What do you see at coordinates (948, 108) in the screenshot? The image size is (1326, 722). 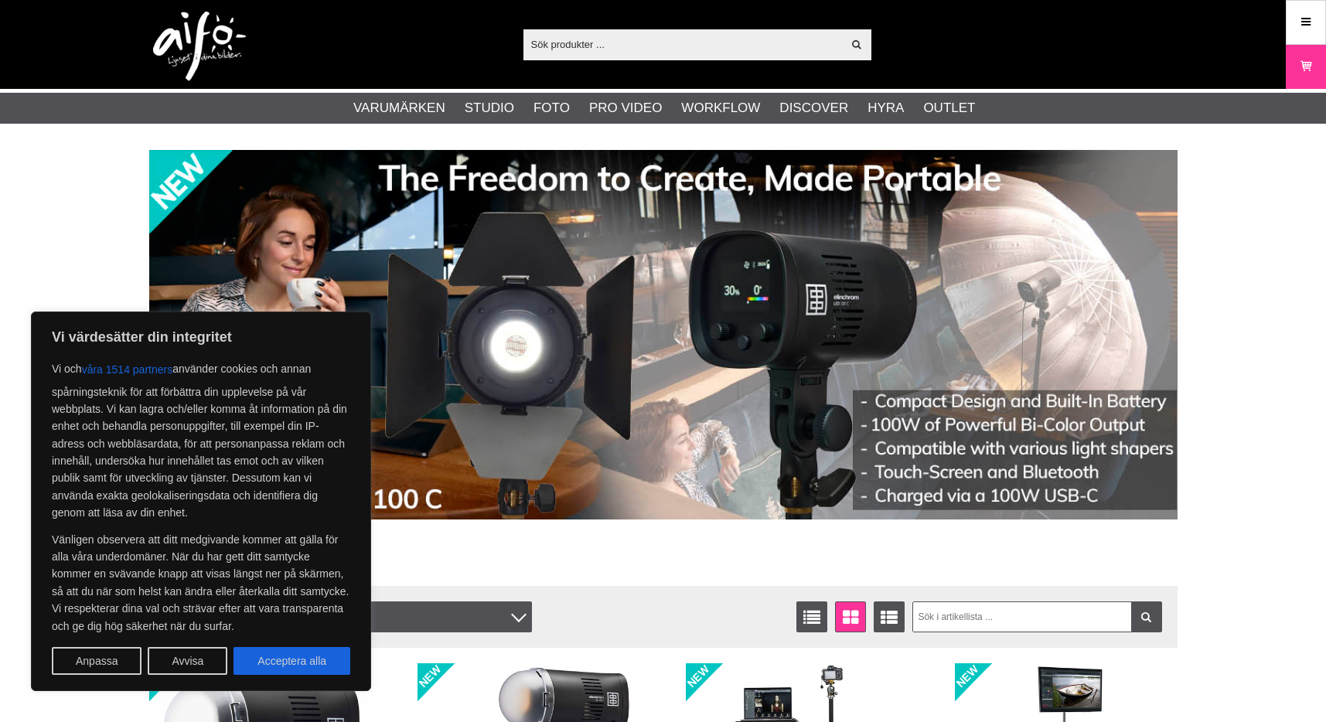 I see `a: Outlet` at bounding box center [948, 108].